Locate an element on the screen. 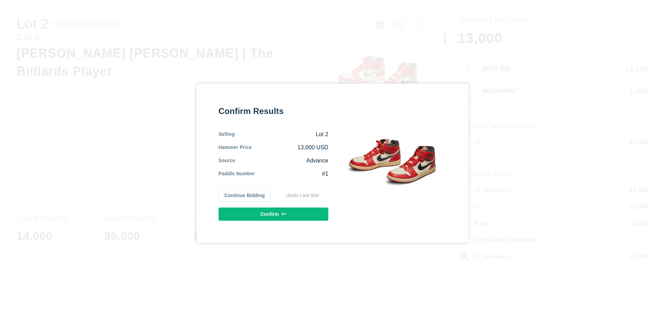  div: Lot 2 is located at coordinates (281, 134).